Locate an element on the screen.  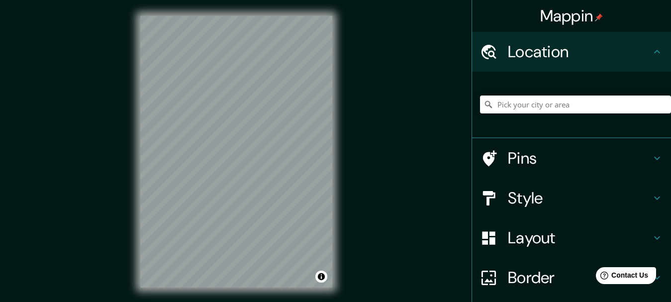
div: Layout is located at coordinates (571, 238).